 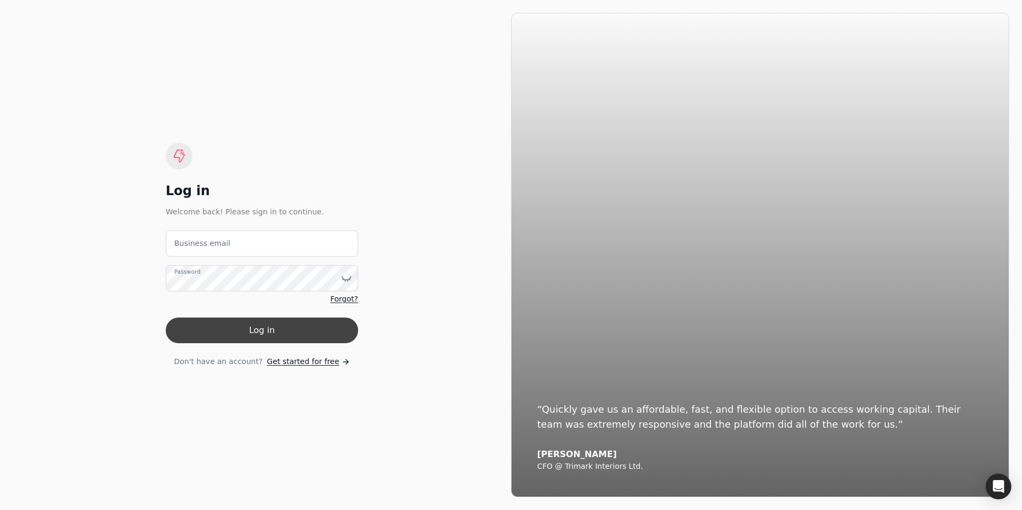 What do you see at coordinates (262, 330) in the screenshot?
I see `button: Log in` at bounding box center [262, 330].